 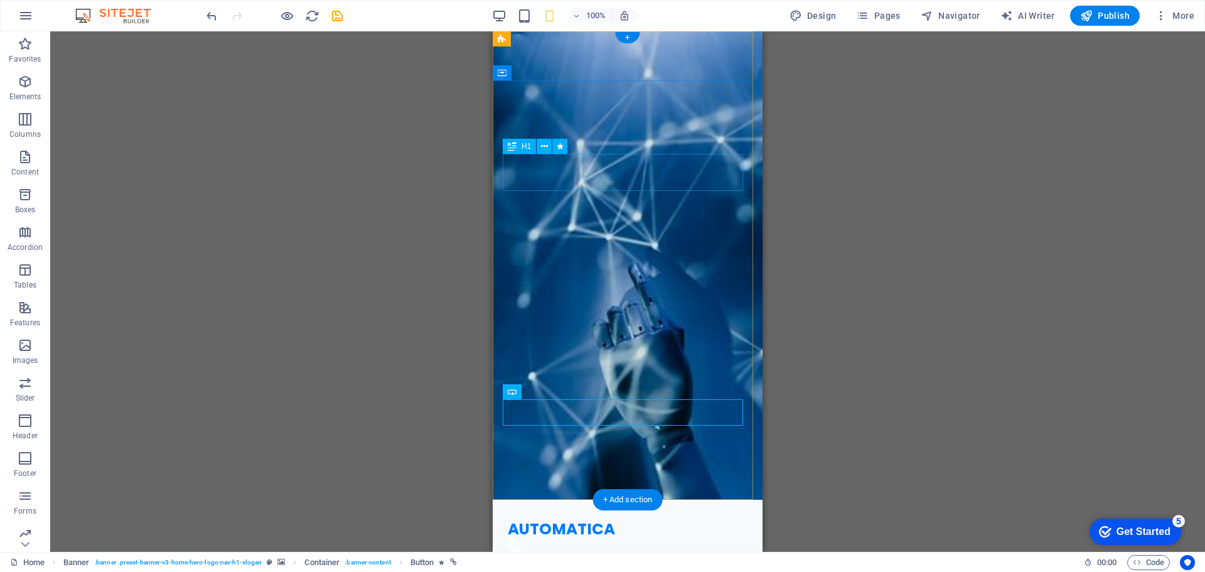 What do you see at coordinates (64, 19) in the screenshot?
I see `div: Get Started` at bounding box center [64, 19].